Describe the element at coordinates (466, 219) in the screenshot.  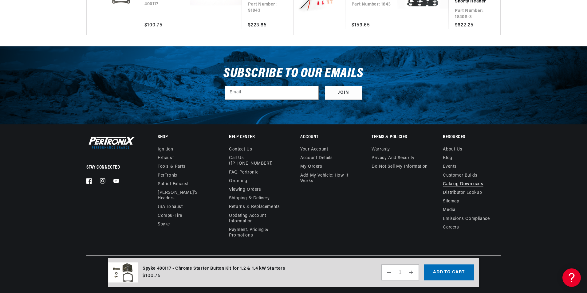
I see `a: Emissions compliance` at that location.